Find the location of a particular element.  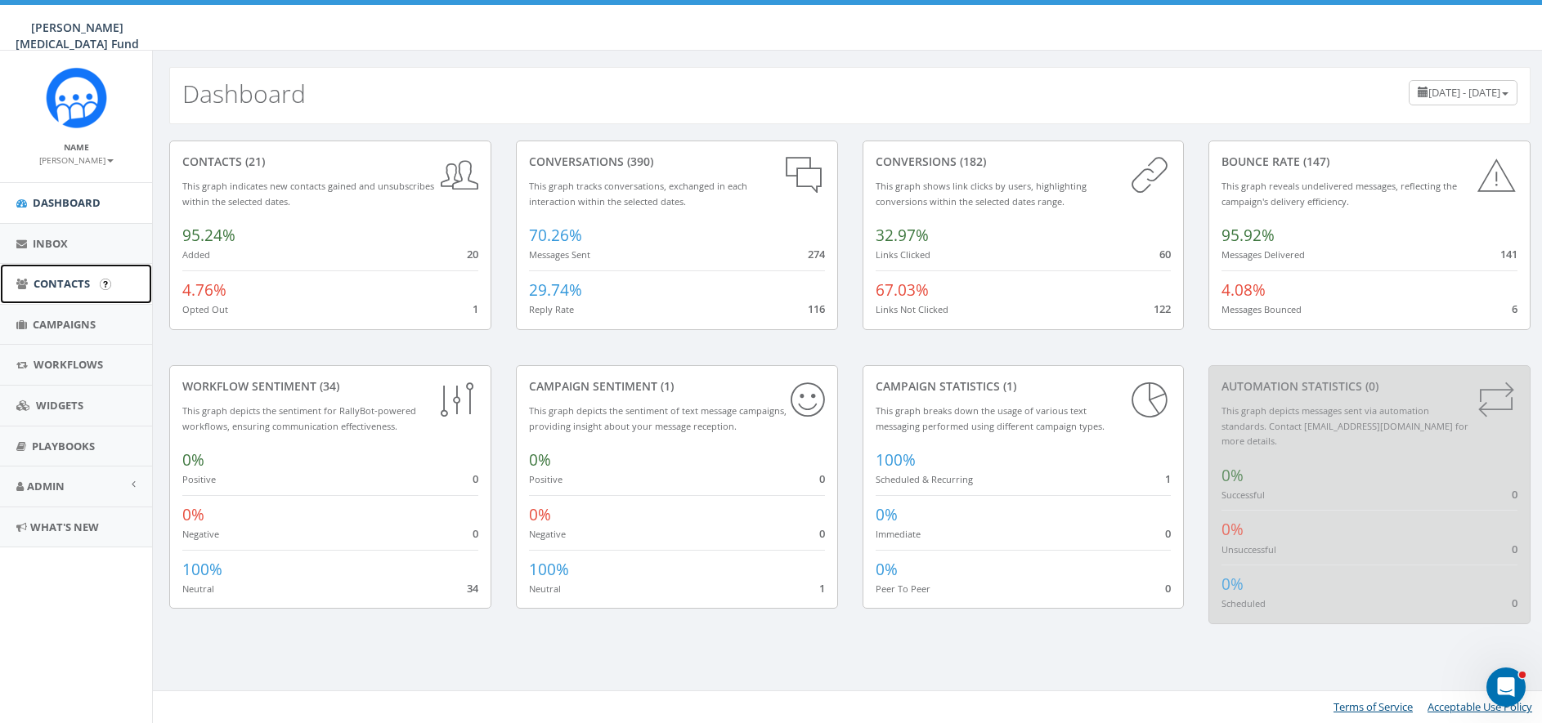

span: (34) is located at coordinates (328, 386).